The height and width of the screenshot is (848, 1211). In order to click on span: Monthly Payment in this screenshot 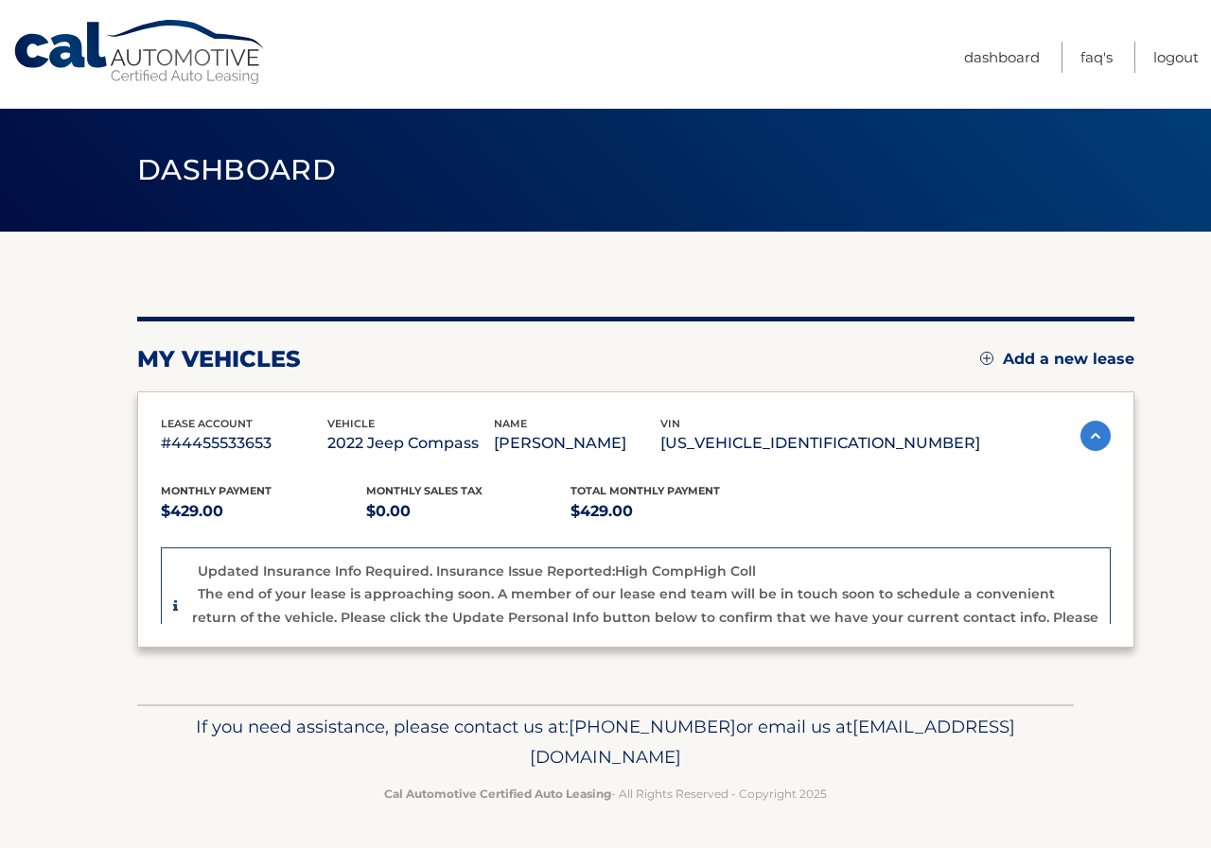, I will do `click(216, 491)`.